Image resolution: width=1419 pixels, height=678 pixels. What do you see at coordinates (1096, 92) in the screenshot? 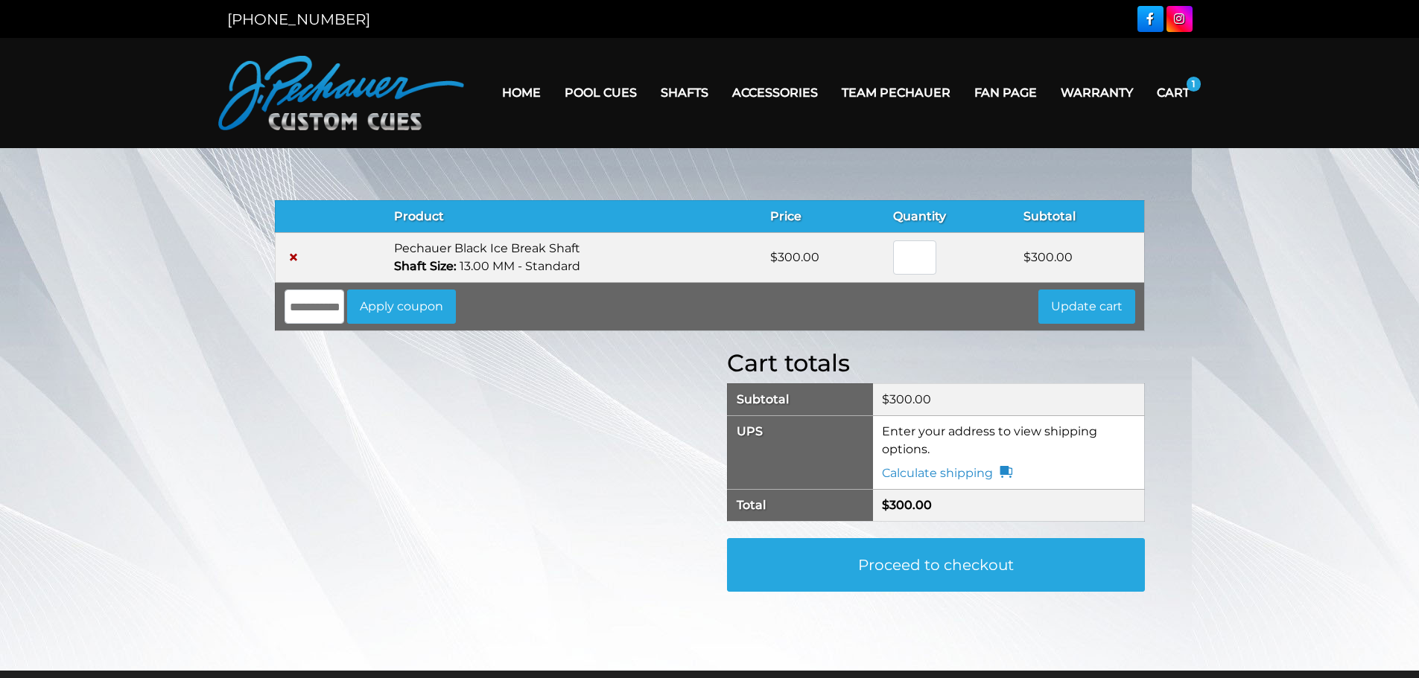
I see `a: Warranty` at bounding box center [1096, 92].